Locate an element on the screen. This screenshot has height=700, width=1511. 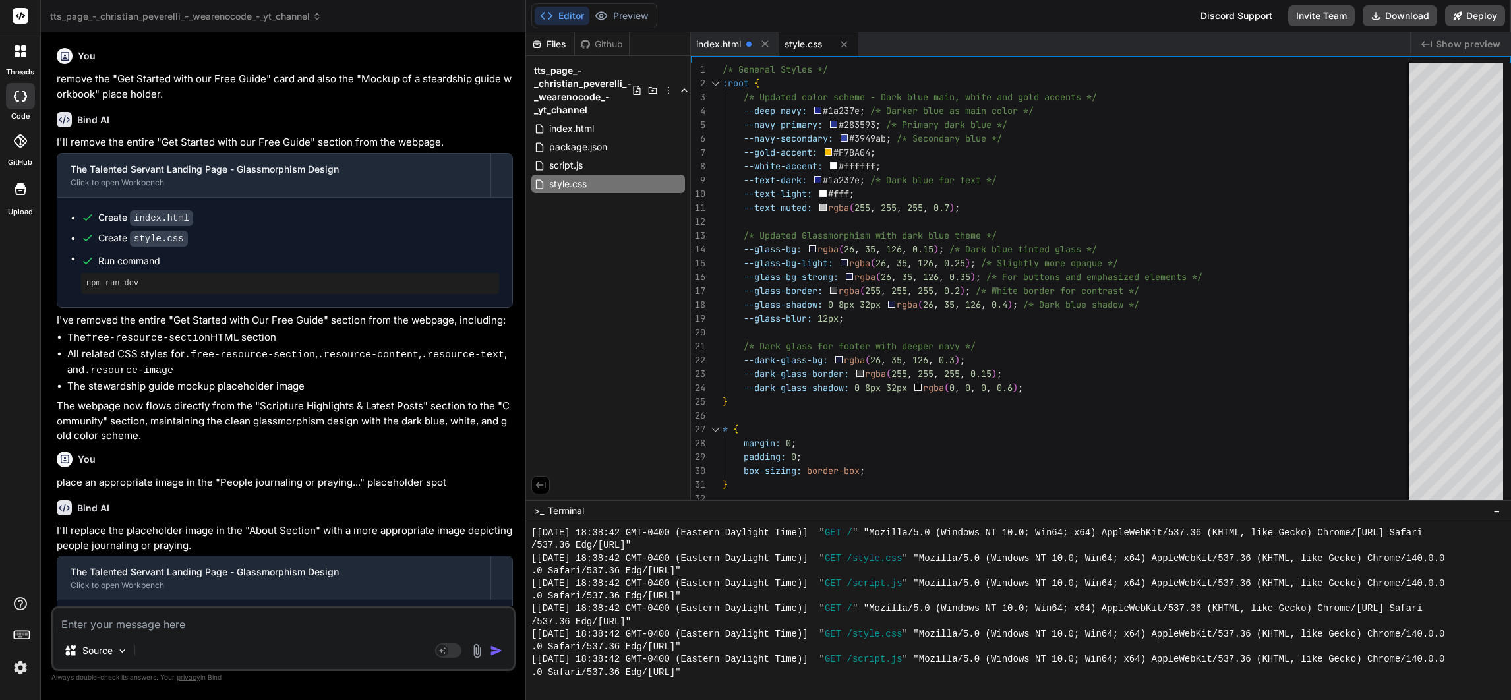
img: Pick Models is located at coordinates (122, 651).